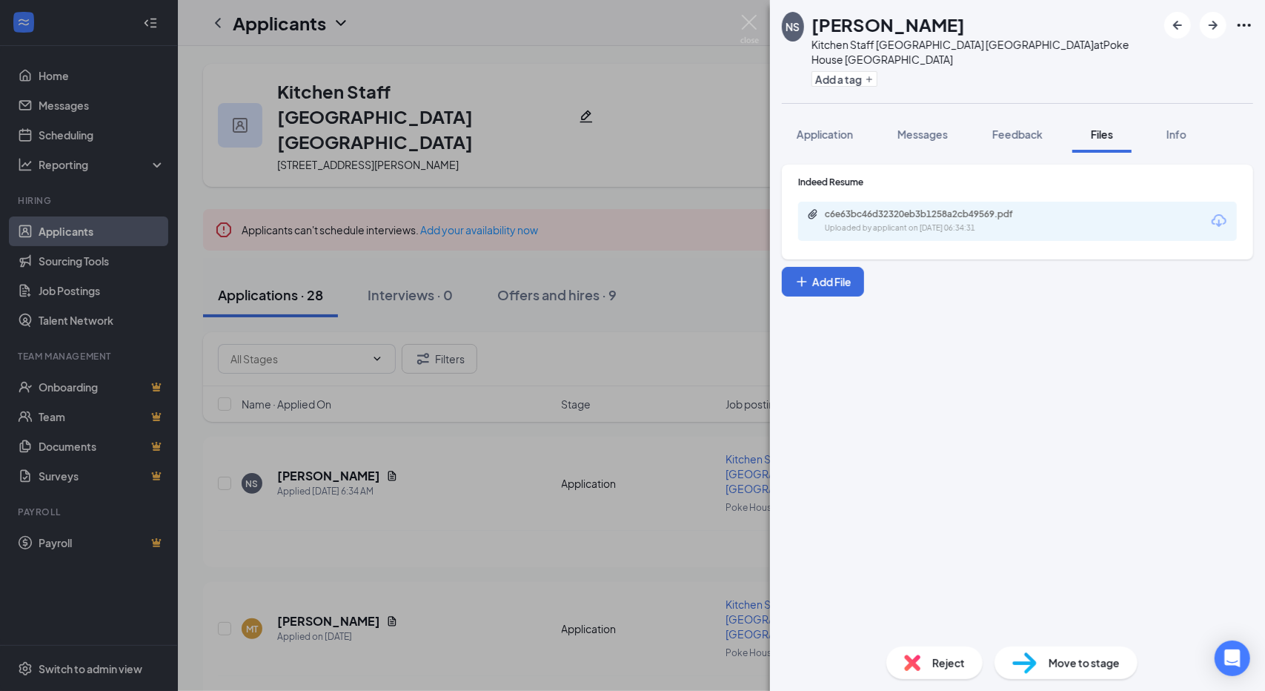  What do you see at coordinates (1102, 134) in the screenshot?
I see `span: Files` at bounding box center [1102, 134].